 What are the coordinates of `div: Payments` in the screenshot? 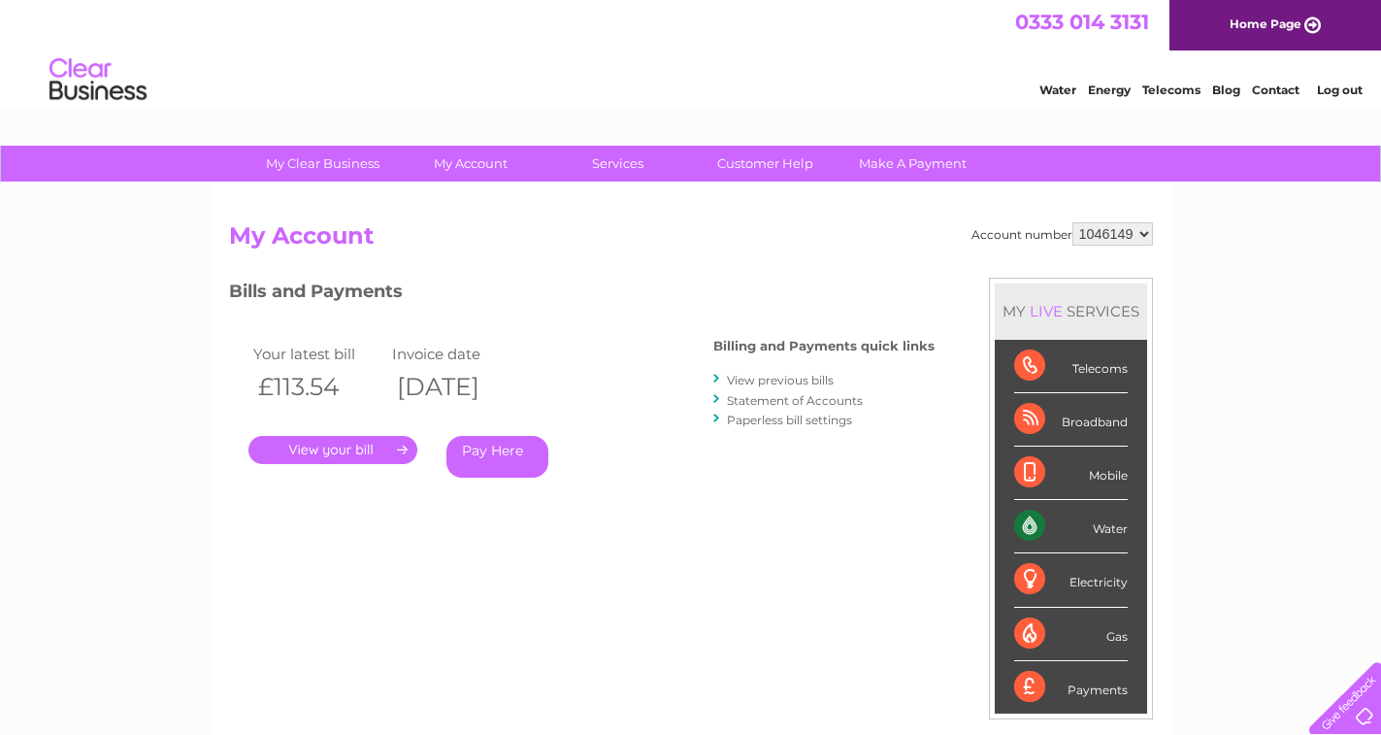 It's located at (1071, 687).